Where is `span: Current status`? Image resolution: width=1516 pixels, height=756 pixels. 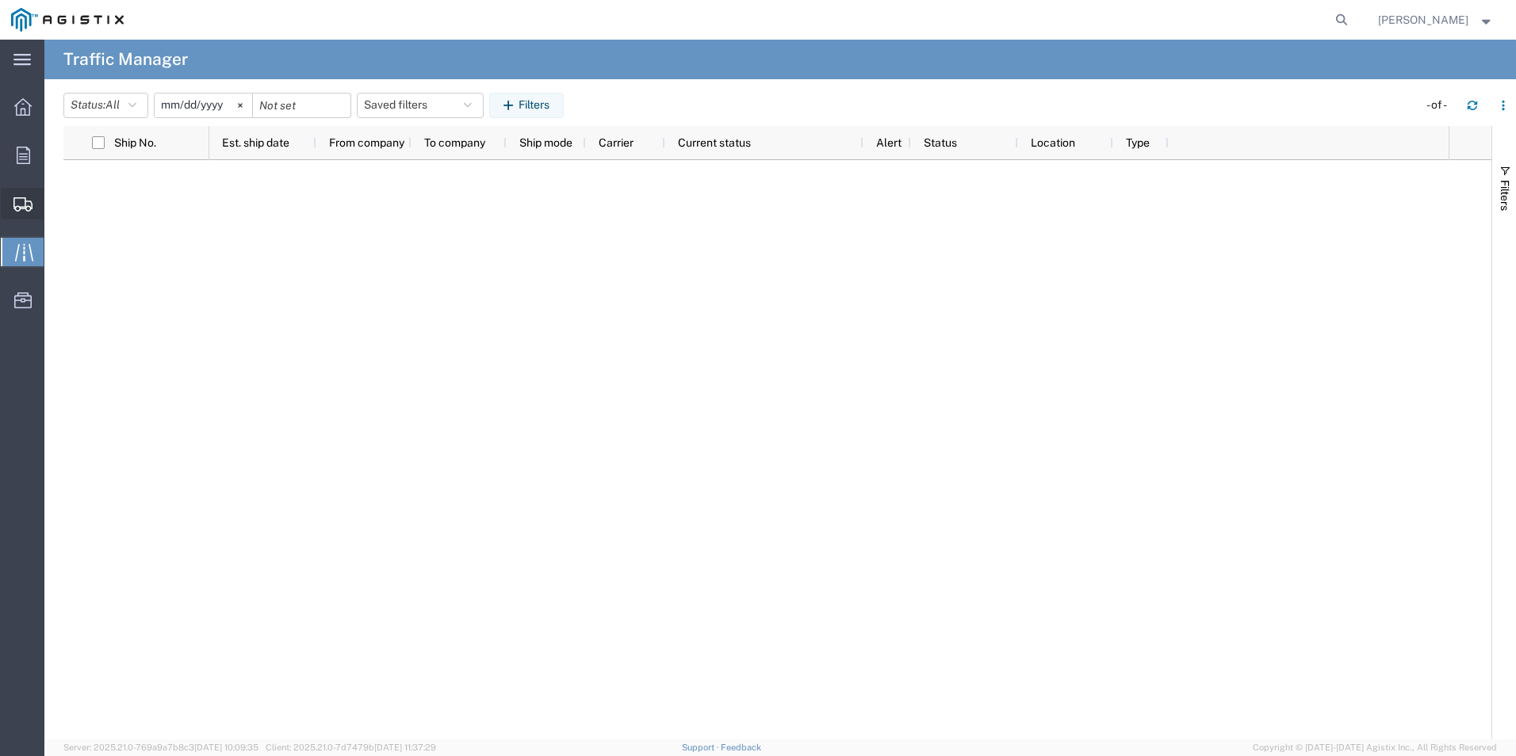 span: Current status is located at coordinates (714, 143).